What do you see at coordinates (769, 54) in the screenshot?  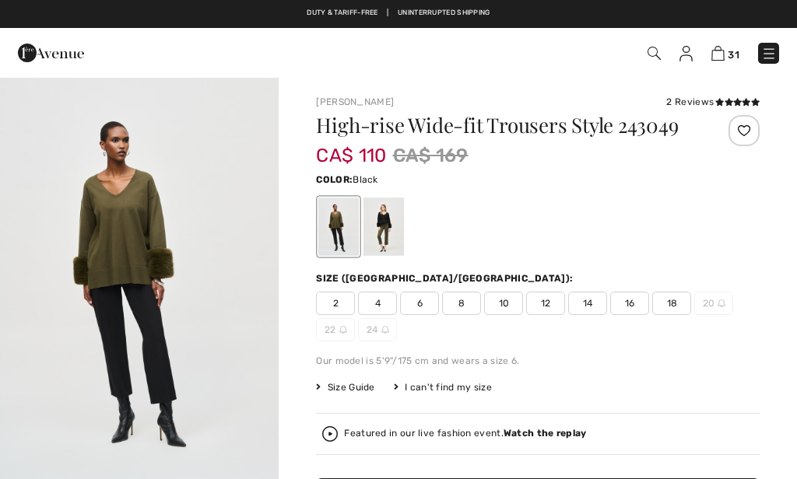 I see `img: Menu` at bounding box center [769, 54].